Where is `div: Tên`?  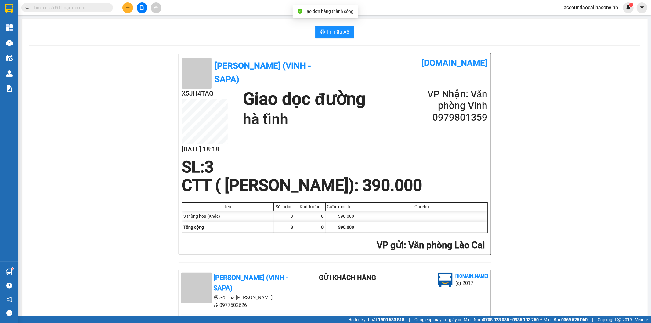
div: Tên is located at coordinates (228, 207).